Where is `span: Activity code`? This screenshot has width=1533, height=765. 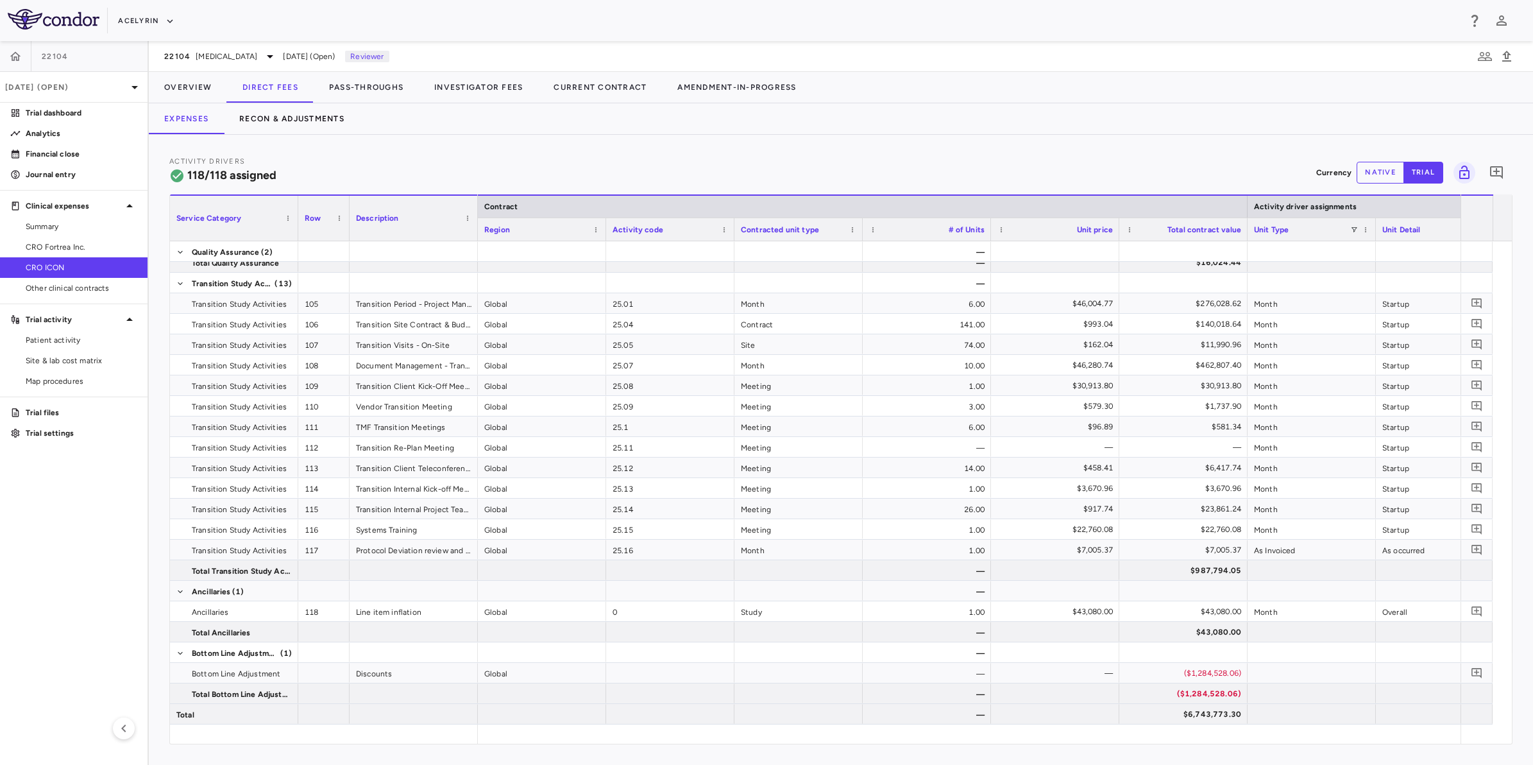 span: Activity code is located at coordinates (638, 230).